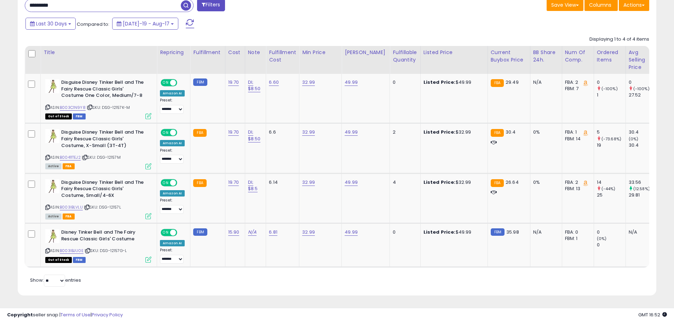 The image size is (674, 322). Describe the element at coordinates (641, 89) in the screenshot. I see `small: (-100%)` at that location.